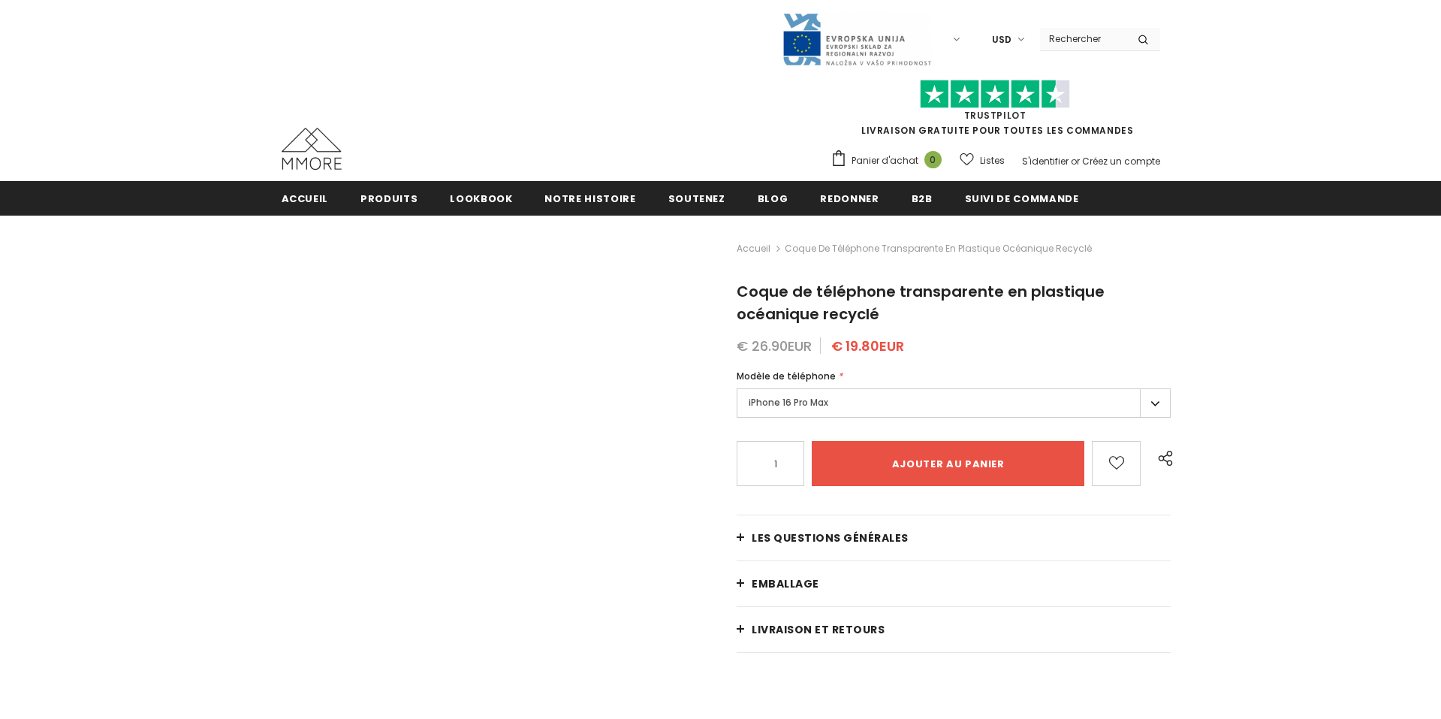 This screenshot has width=1441, height=719. I want to click on label: iPhone 16 Pro Max, so click(954, 403).